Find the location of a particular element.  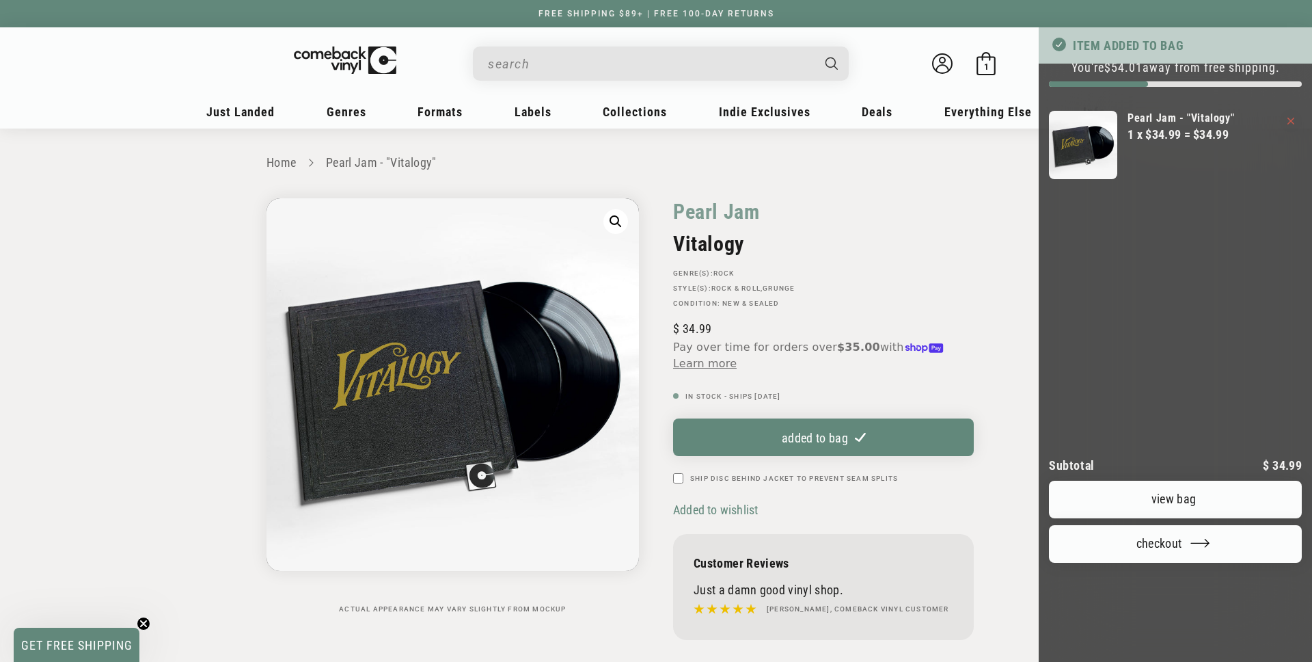

button: Close teaser is located at coordinates (144, 623).